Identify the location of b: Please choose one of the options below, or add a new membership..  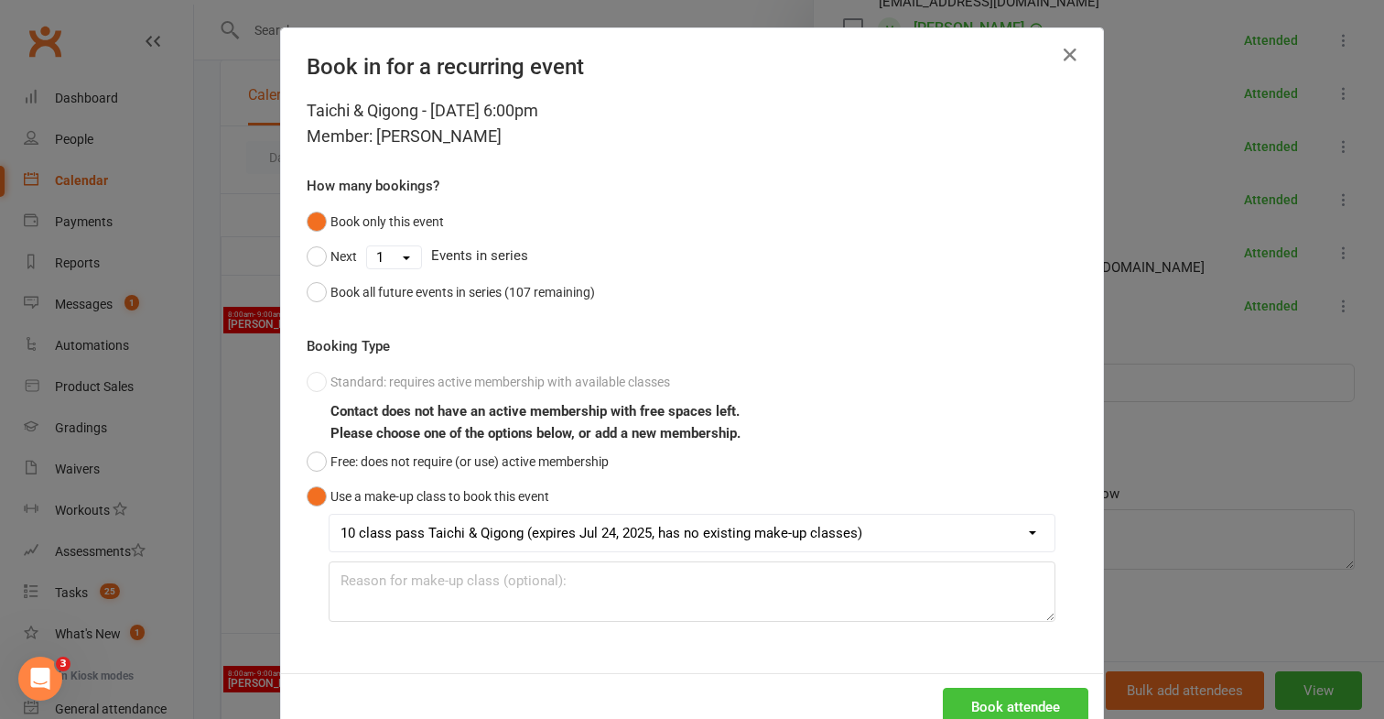
(535, 433).